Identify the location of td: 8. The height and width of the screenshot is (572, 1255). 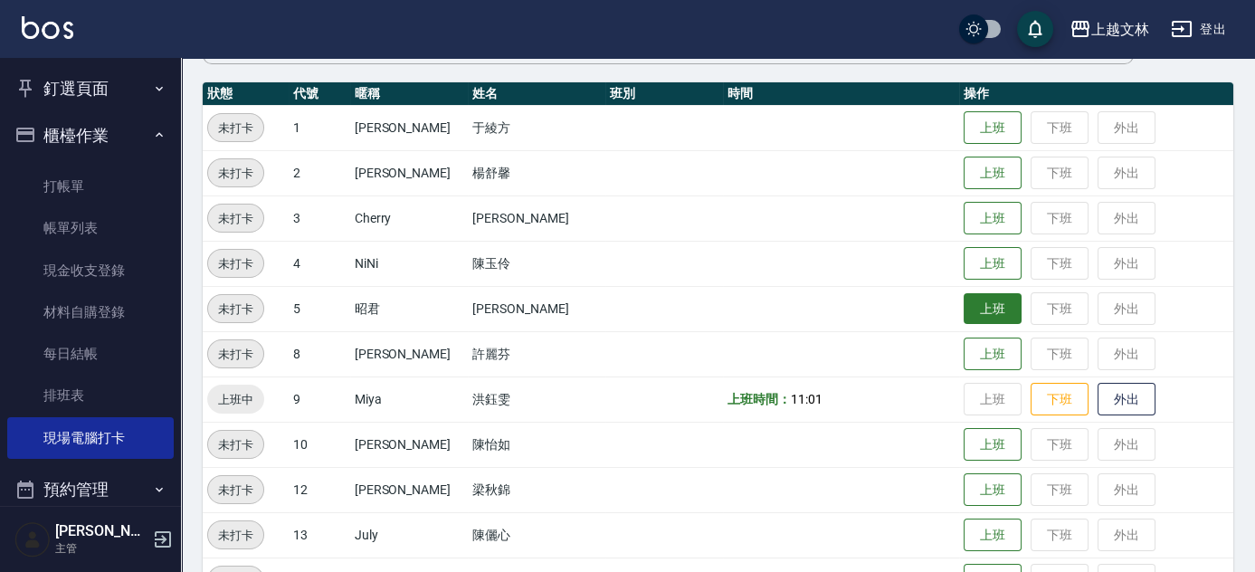
(319, 354).